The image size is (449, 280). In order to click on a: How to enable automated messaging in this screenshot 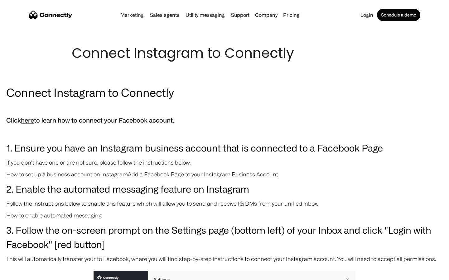, I will do `click(54, 216)`.